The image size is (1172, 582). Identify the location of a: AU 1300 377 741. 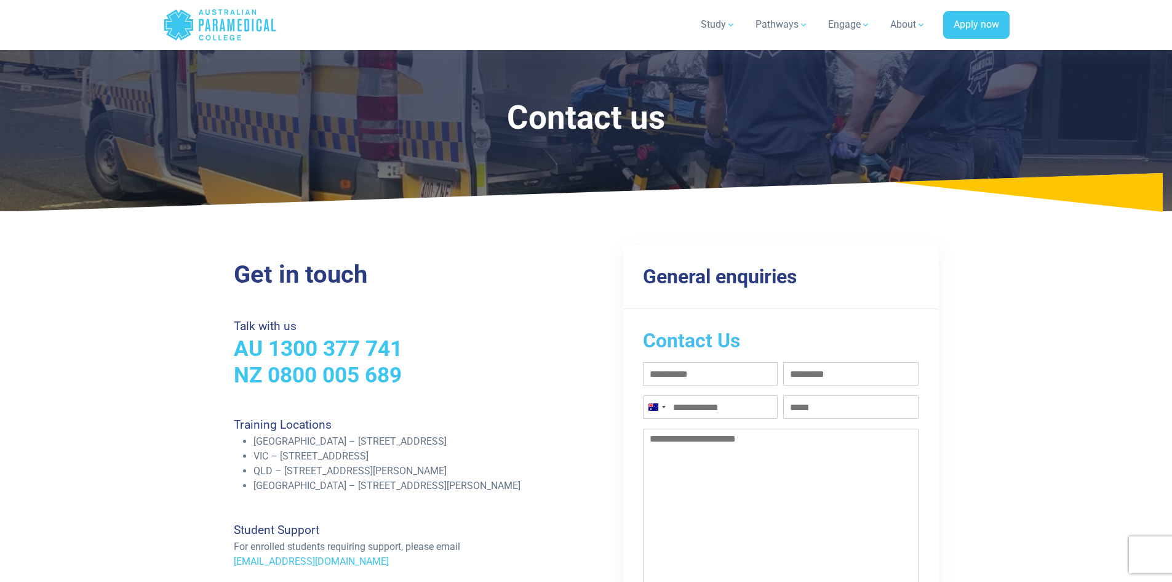
(318, 348).